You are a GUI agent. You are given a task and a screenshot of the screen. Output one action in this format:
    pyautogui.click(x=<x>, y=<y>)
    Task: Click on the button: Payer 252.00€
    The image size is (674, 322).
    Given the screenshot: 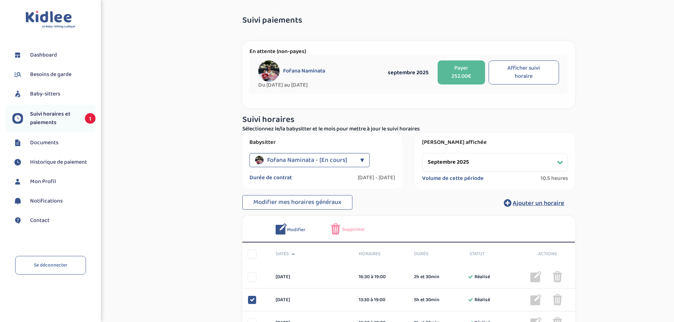 What is the action you would take?
    pyautogui.click(x=461, y=72)
    